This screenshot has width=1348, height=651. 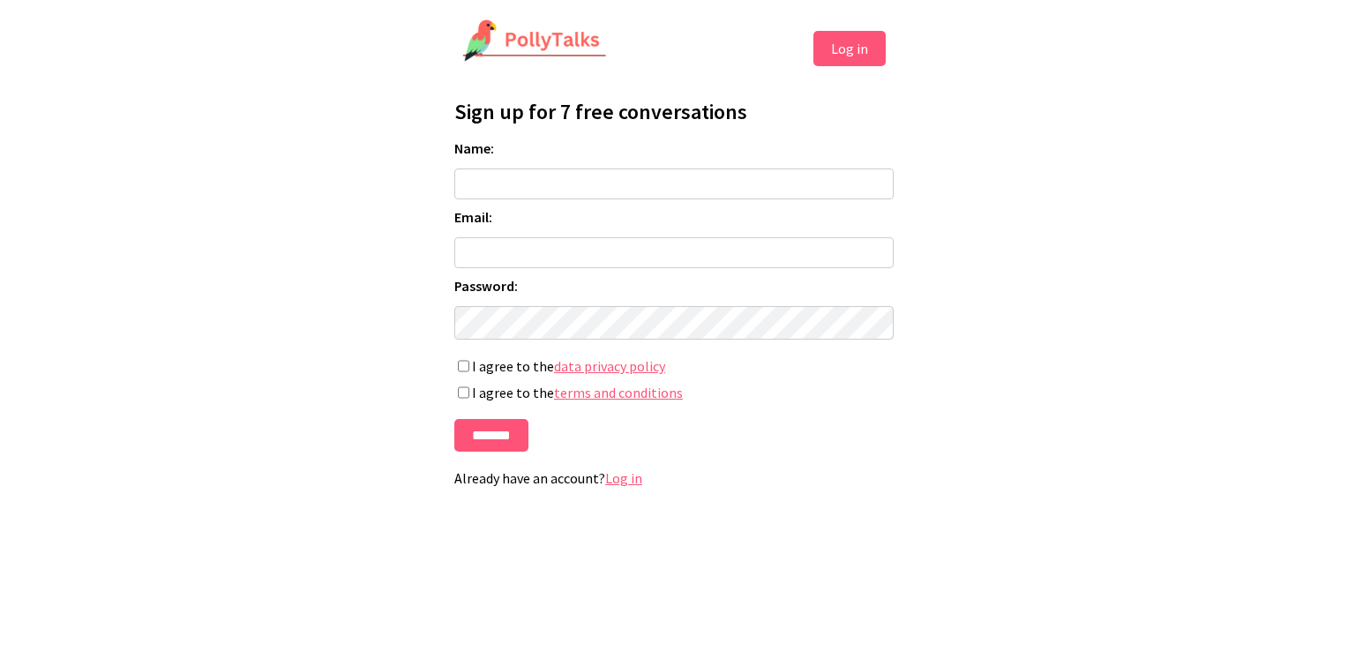 What do you see at coordinates (674, 111) in the screenshot?
I see `h1: Sign up for 7 free conversations` at bounding box center [674, 111].